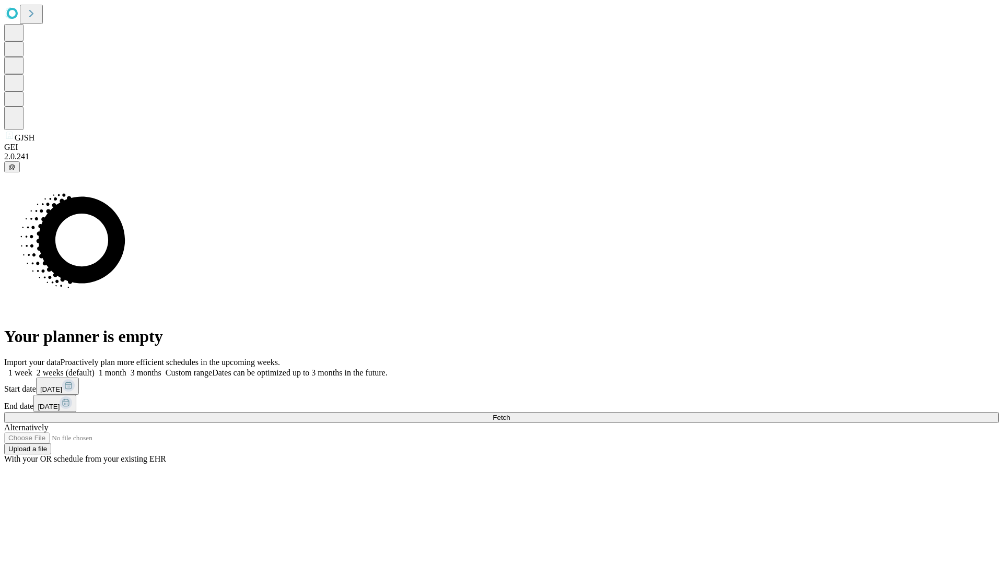  I want to click on h1: Your planner is empty, so click(502, 337).